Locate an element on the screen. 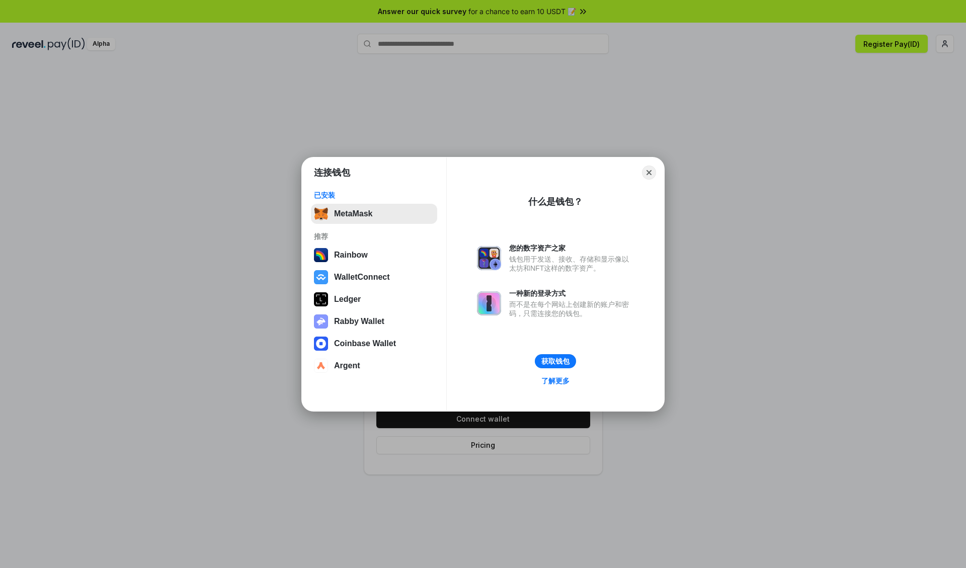 The height and width of the screenshot is (568, 966). div: Rainbow is located at coordinates (351, 255).